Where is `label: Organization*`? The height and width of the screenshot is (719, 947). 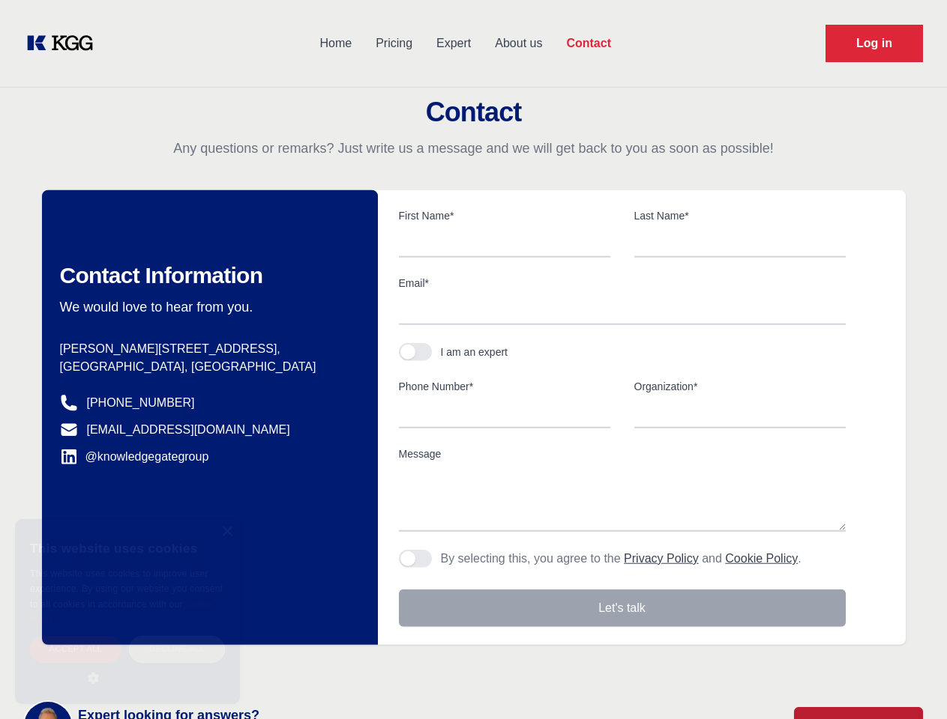
label: Organization* is located at coordinates (740, 387).